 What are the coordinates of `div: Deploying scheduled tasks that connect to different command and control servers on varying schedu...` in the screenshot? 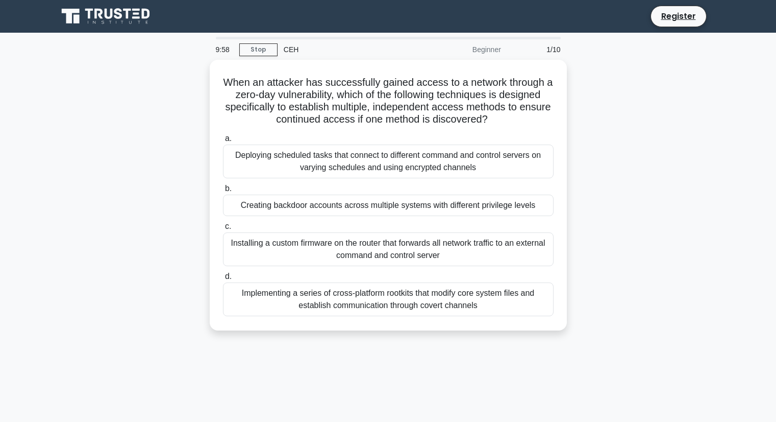 It's located at (388, 161).